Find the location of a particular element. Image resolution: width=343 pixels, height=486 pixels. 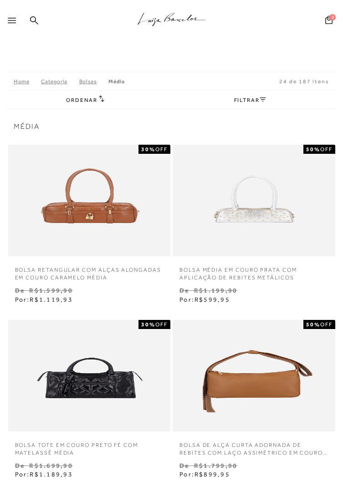

span: R$1.119,93 is located at coordinates (51, 299).